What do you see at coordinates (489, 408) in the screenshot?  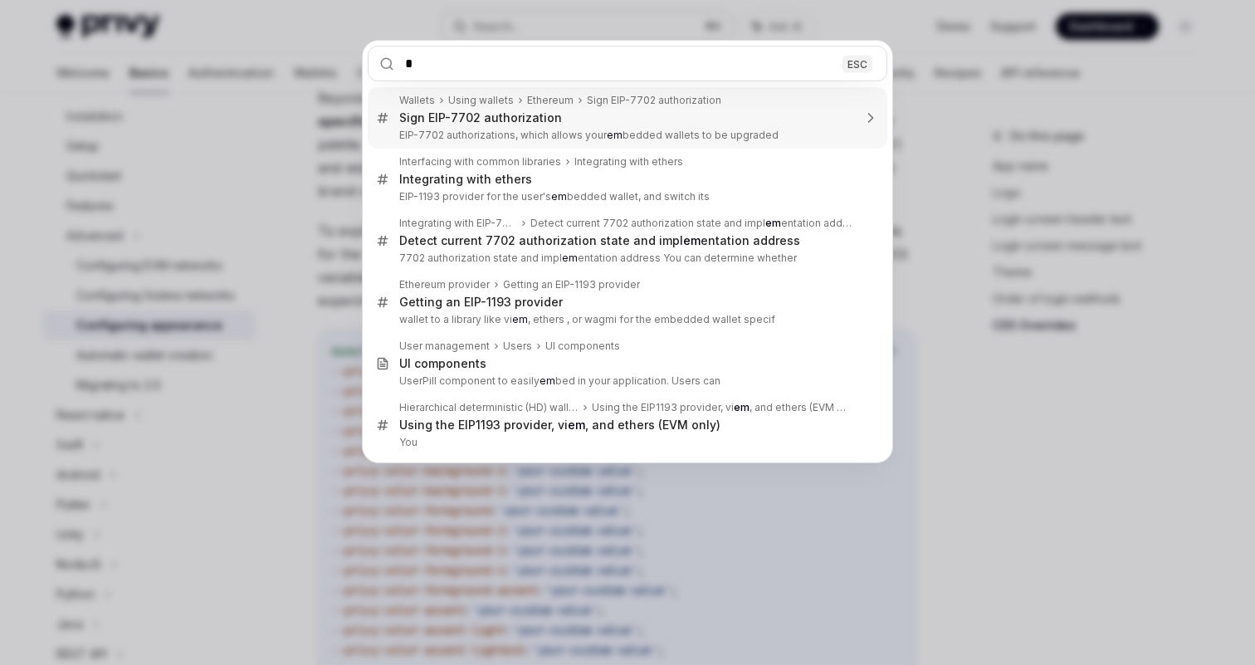 I see `div: Hierarchical deterministic (HD) wallets` at bounding box center [489, 408].